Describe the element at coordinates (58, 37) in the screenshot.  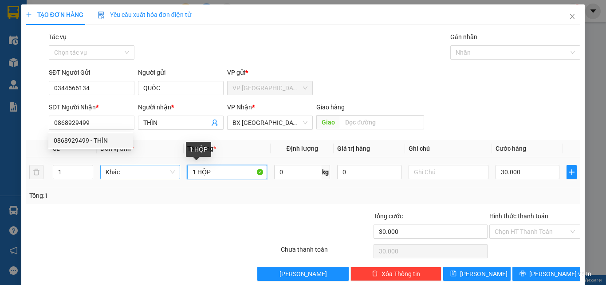
I see `label: Tác vụ` at that location.